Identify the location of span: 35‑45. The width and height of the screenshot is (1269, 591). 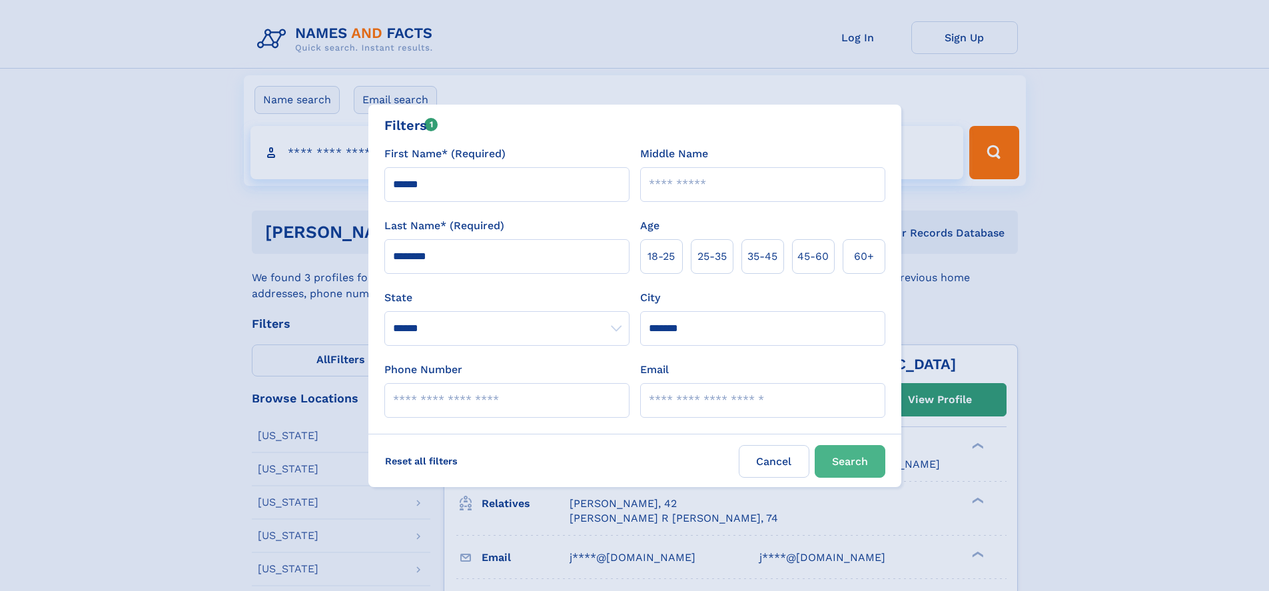
(762, 256).